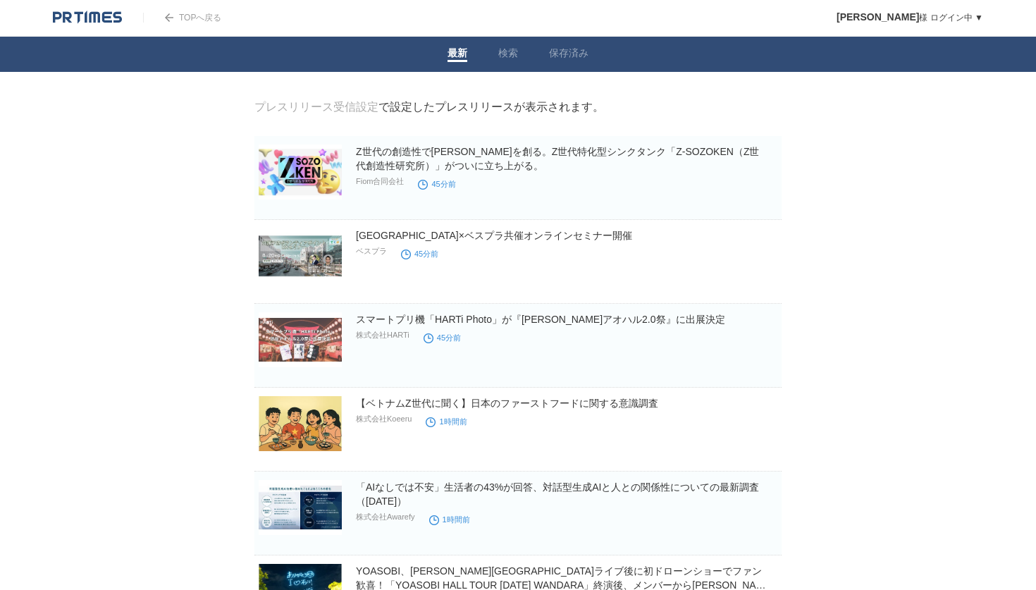 The height and width of the screenshot is (590, 1036). What do you see at coordinates (182, 18) in the screenshot?
I see `a: TOPへ戻る` at bounding box center [182, 18].